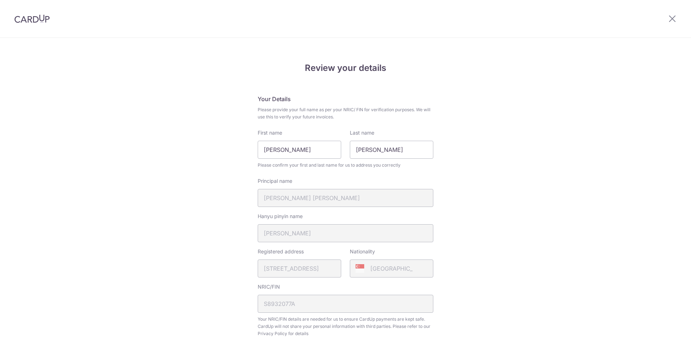 This screenshot has width=691, height=343. Describe the element at coordinates (345, 68) in the screenshot. I see `h4: Review your details` at that location.